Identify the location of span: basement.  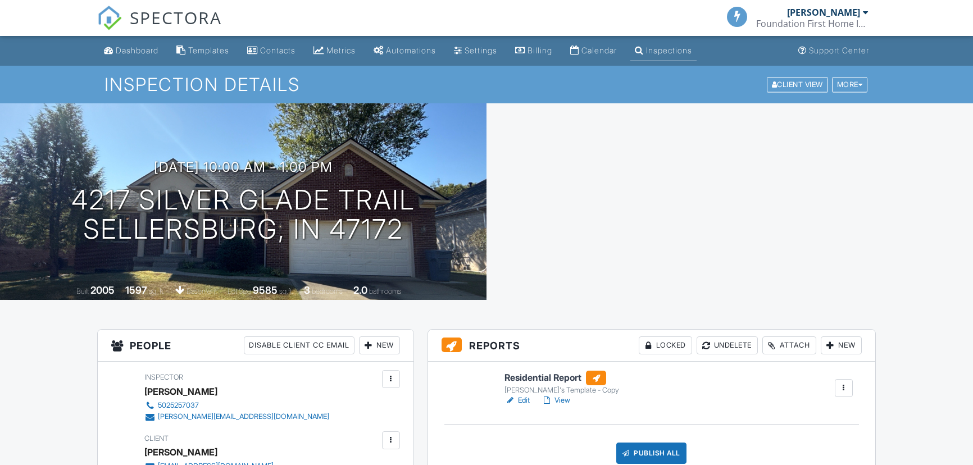
(202, 291).